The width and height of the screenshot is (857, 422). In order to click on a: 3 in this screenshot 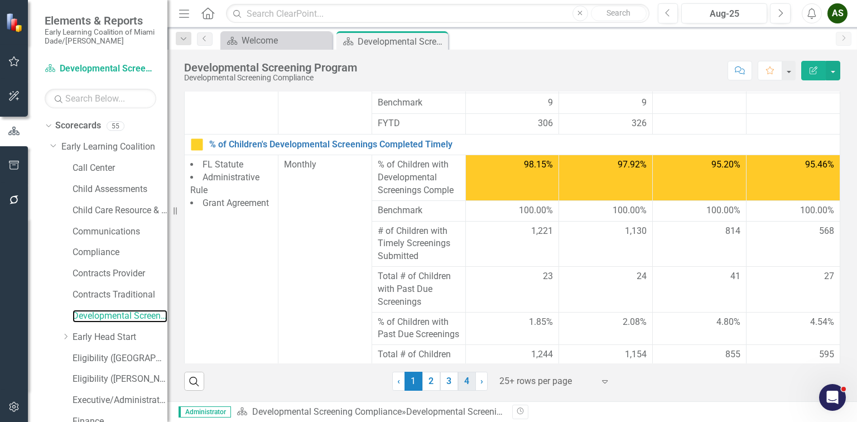, I will do `click(449, 381)`.